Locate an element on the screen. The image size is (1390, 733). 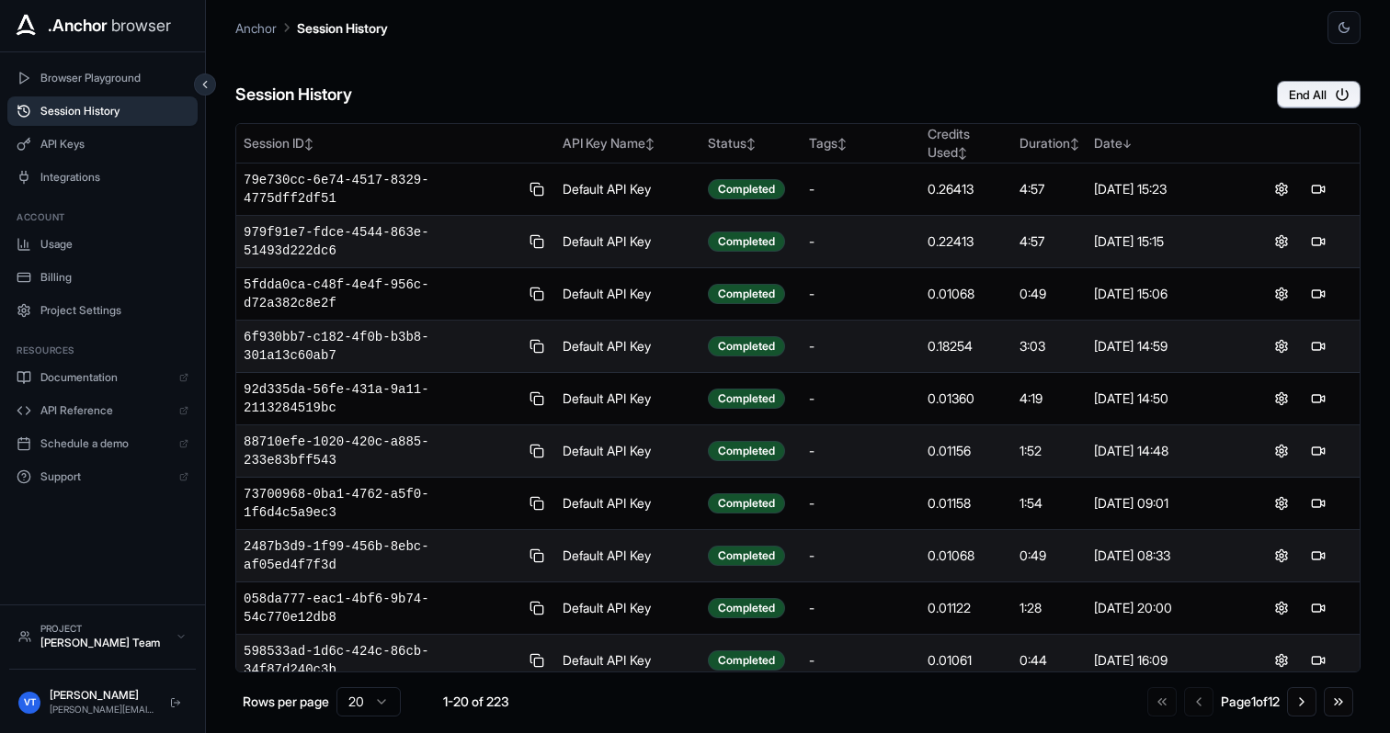
span: 92d335da-56fe-431a-9a11-2113284519bc is located at coordinates (380, 399).